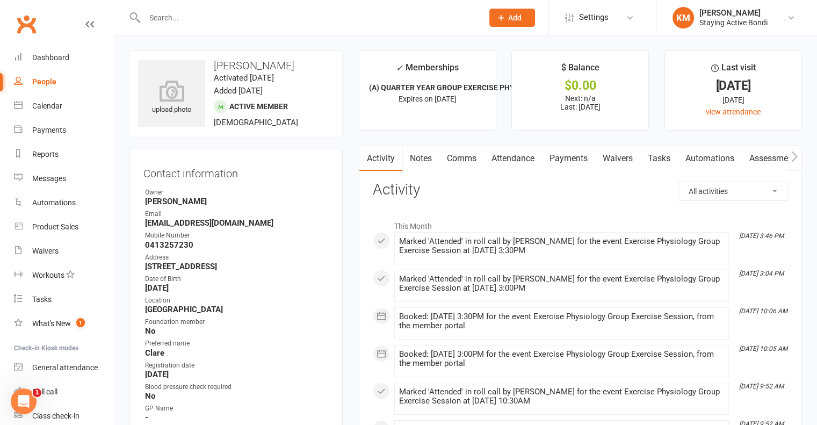 The height and width of the screenshot is (425, 817). I want to click on div: Automations, so click(54, 203).